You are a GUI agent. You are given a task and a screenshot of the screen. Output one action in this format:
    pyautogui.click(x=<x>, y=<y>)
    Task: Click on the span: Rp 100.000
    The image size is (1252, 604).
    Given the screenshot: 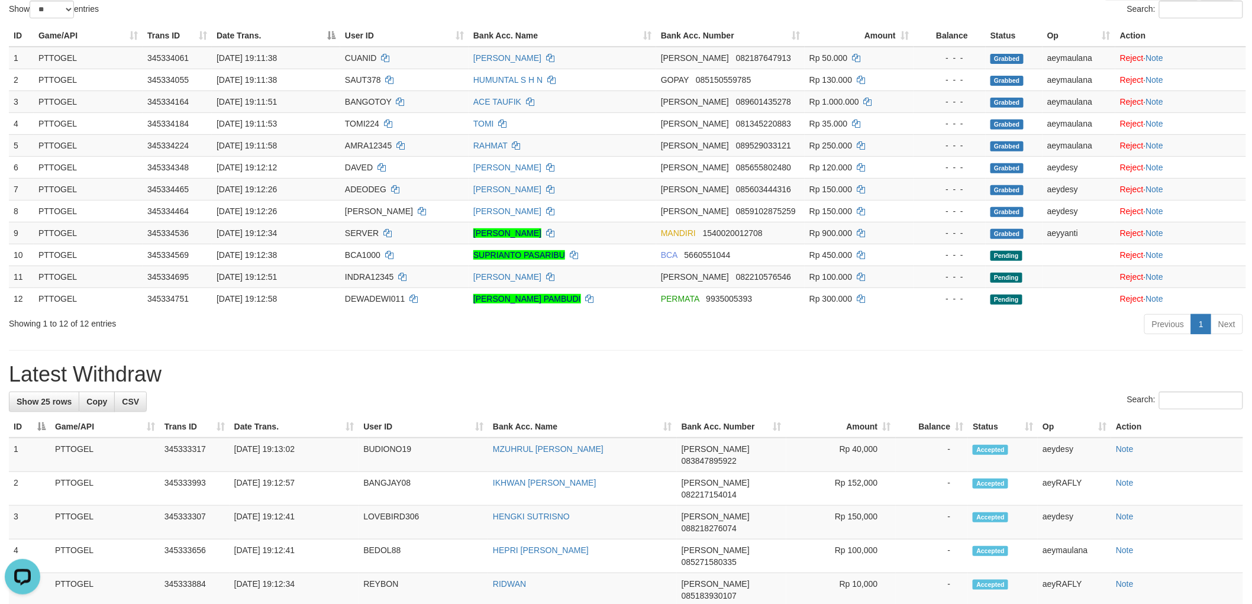 What is the action you would take?
    pyautogui.click(x=831, y=277)
    